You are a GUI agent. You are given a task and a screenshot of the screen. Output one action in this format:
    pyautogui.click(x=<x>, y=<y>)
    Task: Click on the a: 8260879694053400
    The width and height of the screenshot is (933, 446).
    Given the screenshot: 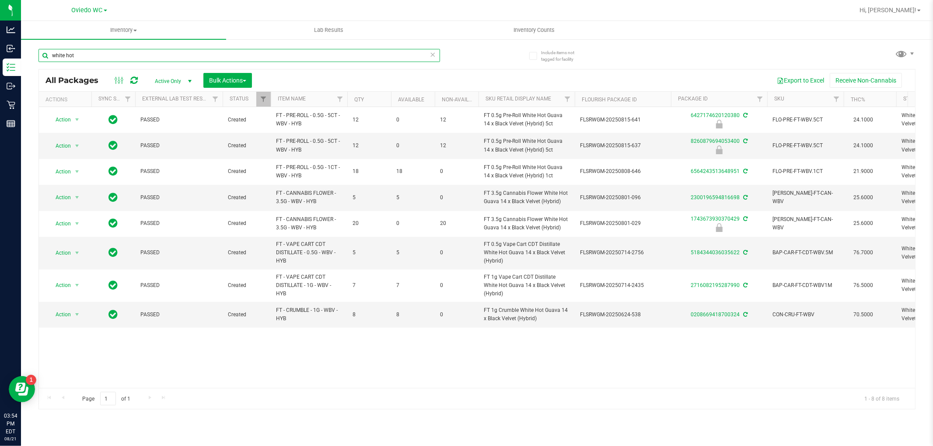 What is the action you would take?
    pyautogui.click(x=715, y=141)
    